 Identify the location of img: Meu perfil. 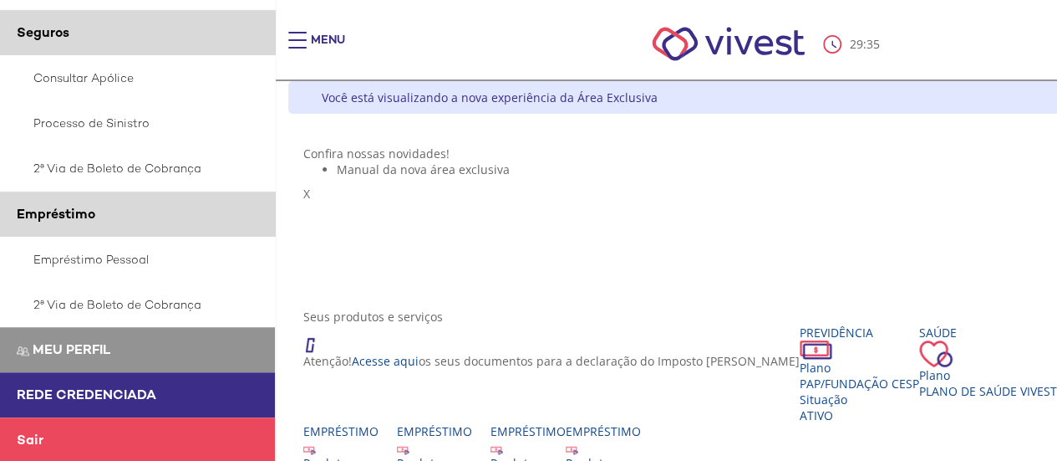
(23, 350).